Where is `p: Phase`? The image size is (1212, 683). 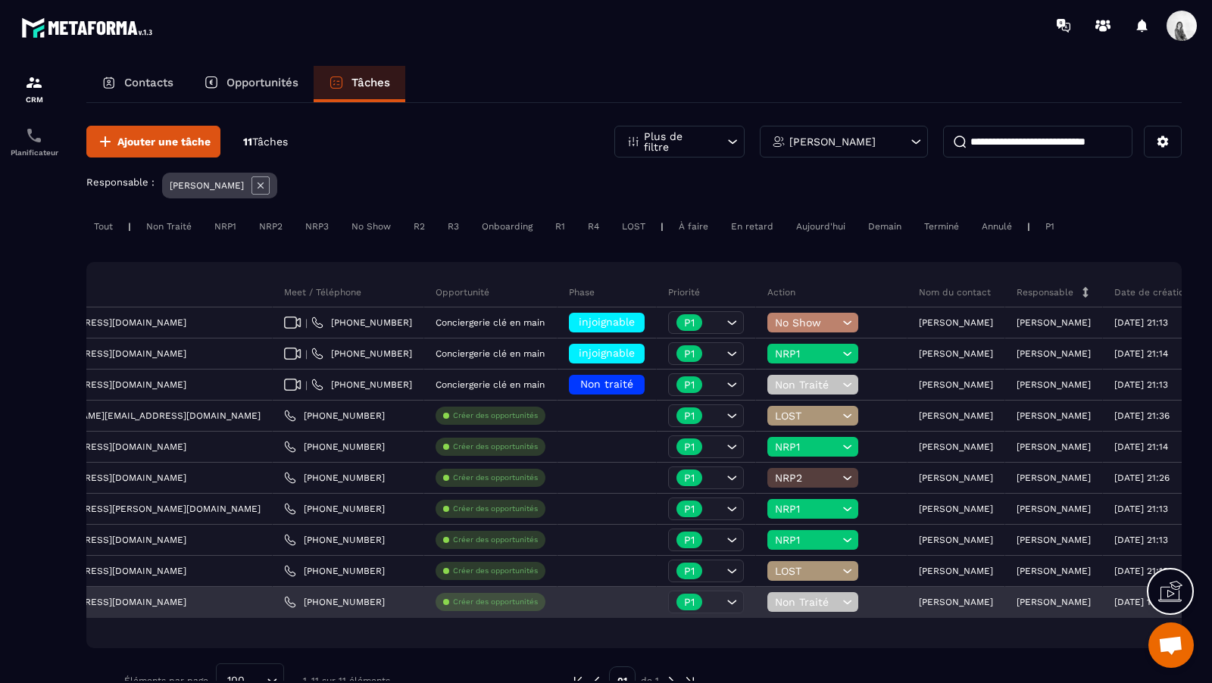
p: Phase is located at coordinates (582, 292).